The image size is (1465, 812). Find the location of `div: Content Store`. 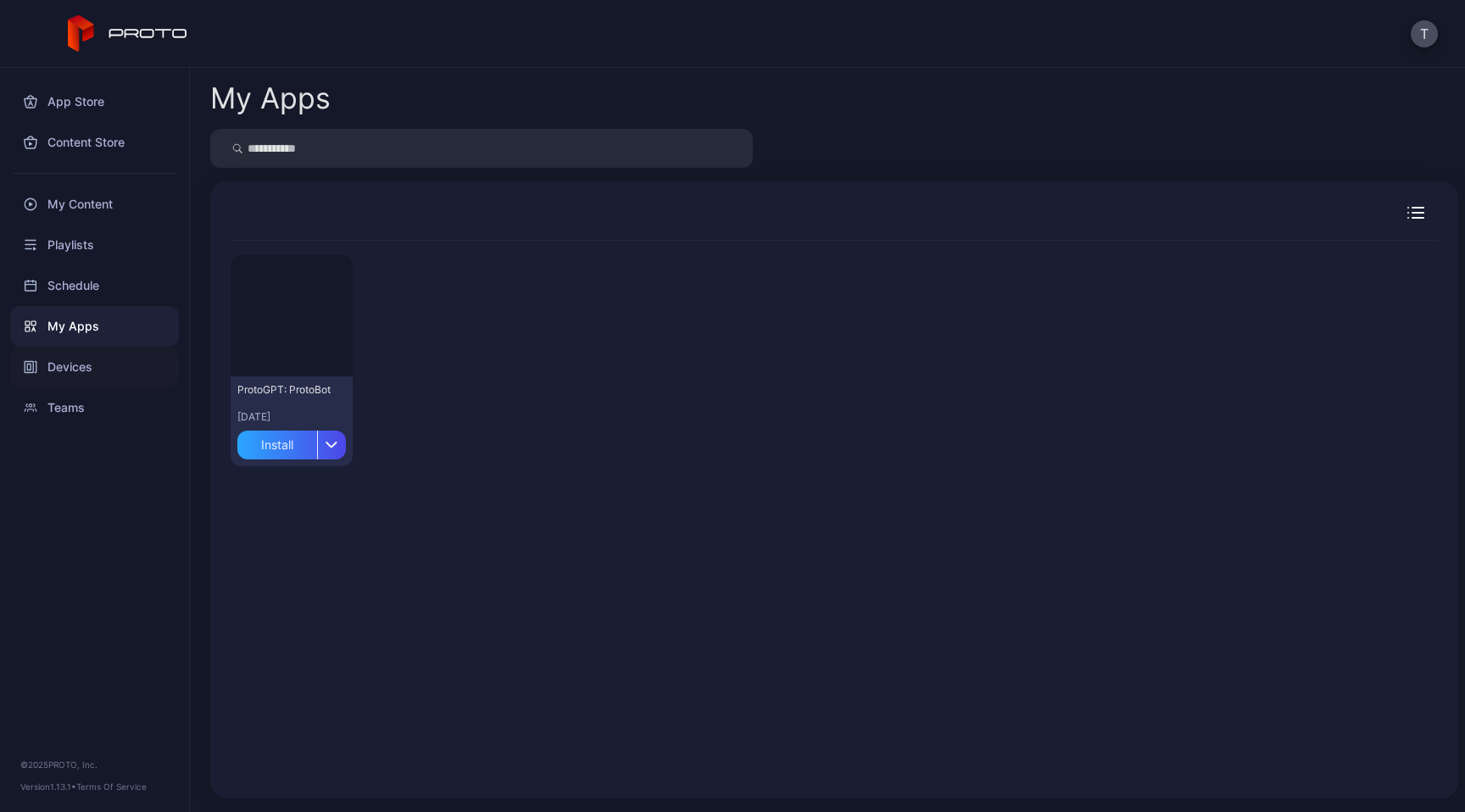

div: Content Store is located at coordinates (94, 142).